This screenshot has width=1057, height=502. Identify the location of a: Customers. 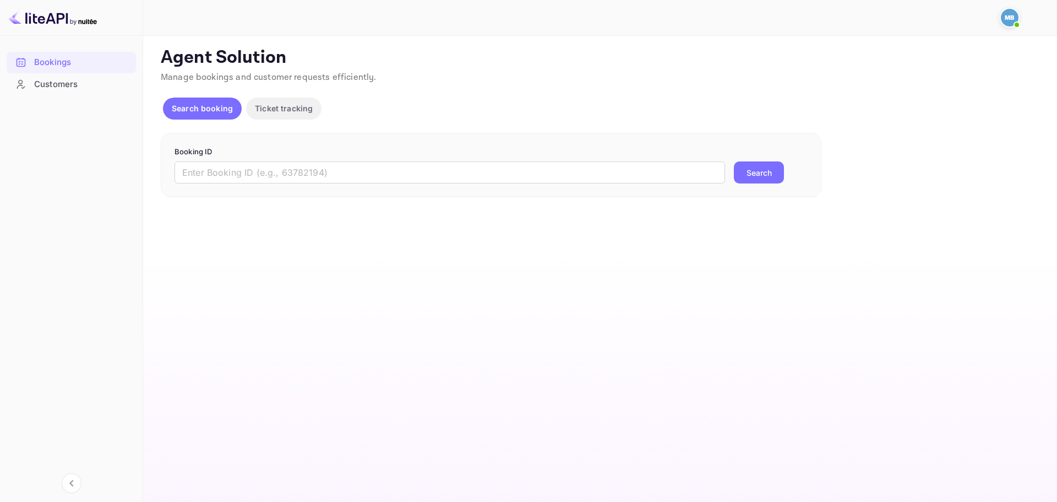
(71, 84).